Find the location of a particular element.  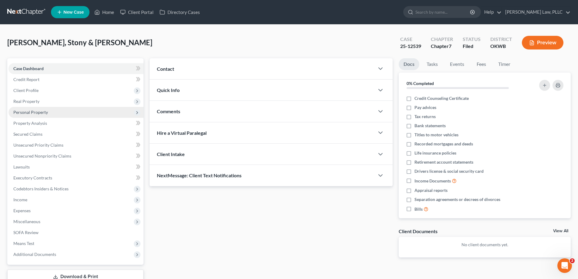

span: Lawsuits is located at coordinates (22, 167).